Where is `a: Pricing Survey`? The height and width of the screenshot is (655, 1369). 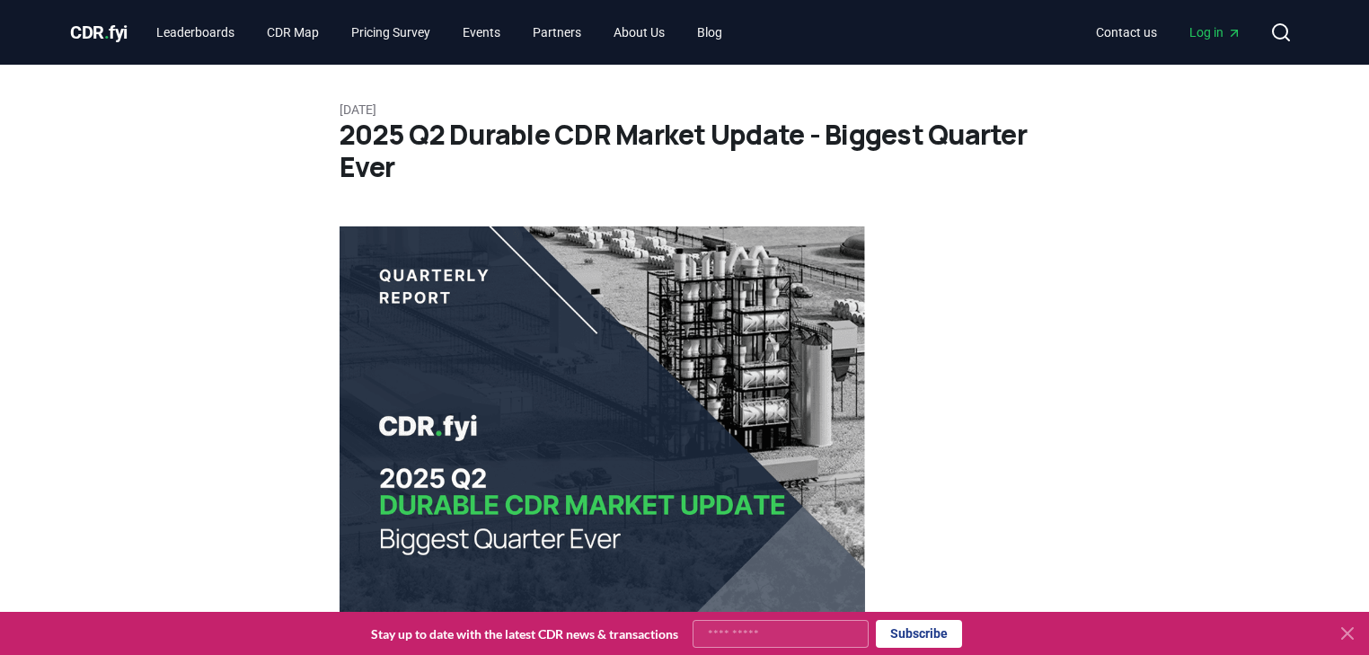 a: Pricing Survey is located at coordinates (391, 32).